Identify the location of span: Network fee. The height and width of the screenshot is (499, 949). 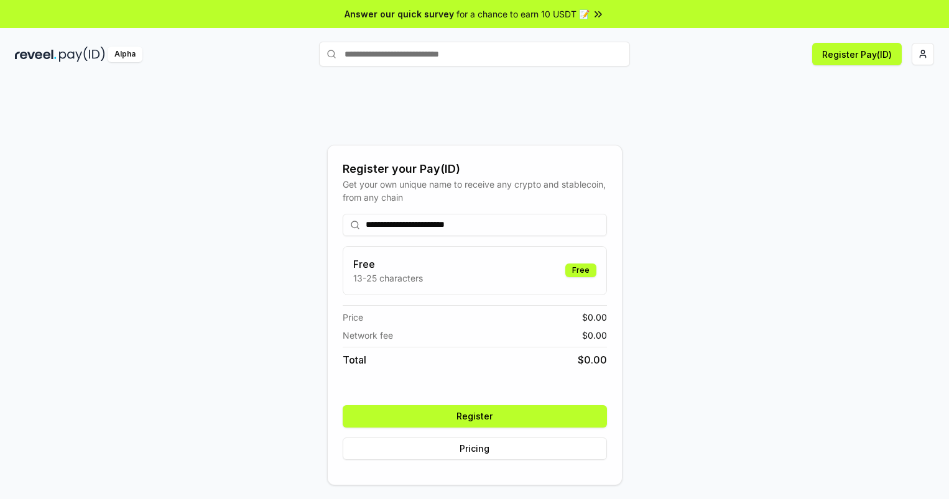
(368, 335).